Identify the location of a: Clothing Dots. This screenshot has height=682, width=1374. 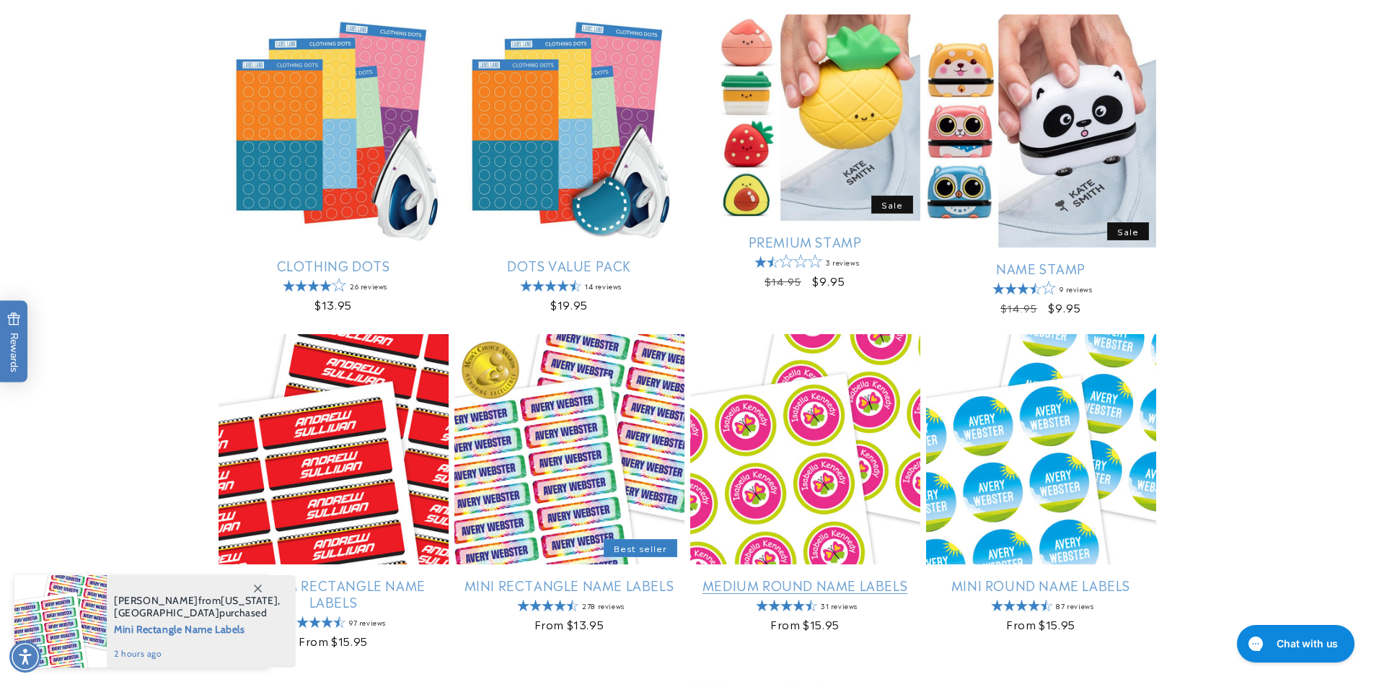
(333, 265).